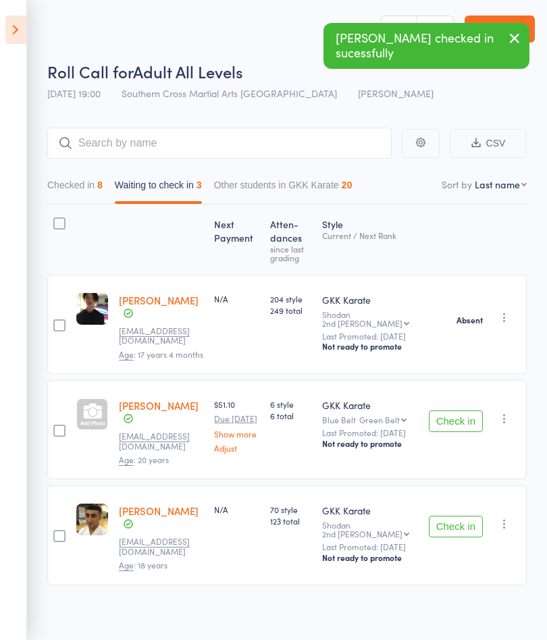 The width and height of the screenshot is (547, 640). Describe the element at coordinates (290, 520) in the screenshot. I see `span: 123 total` at that location.